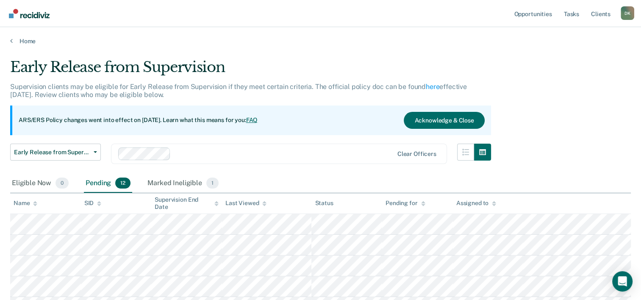 The image size is (641, 300). Describe the element at coordinates (444, 120) in the screenshot. I see `button: Acknowledge & Close` at that location.